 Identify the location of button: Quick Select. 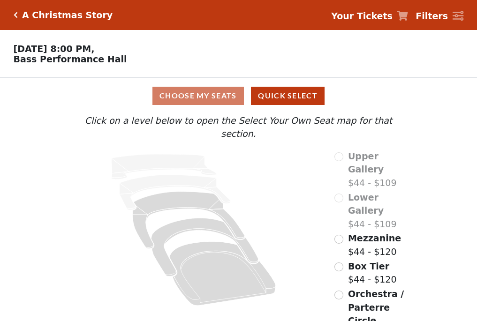
(287, 96).